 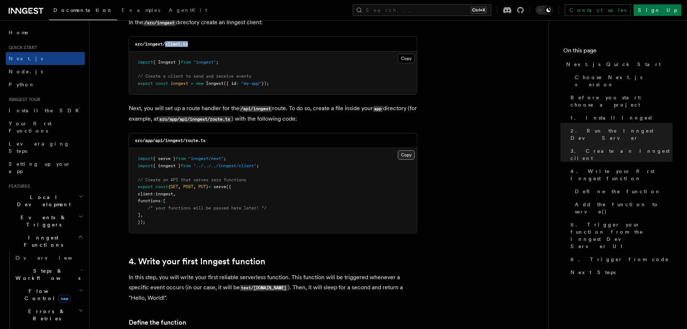 I want to click on span: Flow Control, so click(x=46, y=294).